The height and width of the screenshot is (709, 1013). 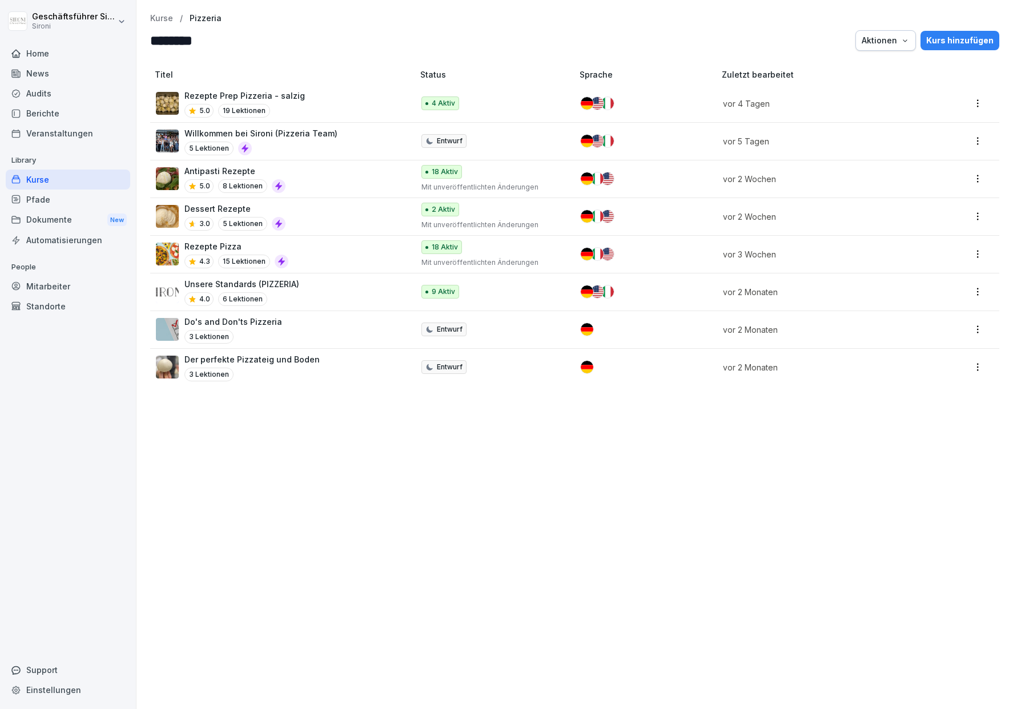 I want to click on p: Library, so click(x=68, y=160).